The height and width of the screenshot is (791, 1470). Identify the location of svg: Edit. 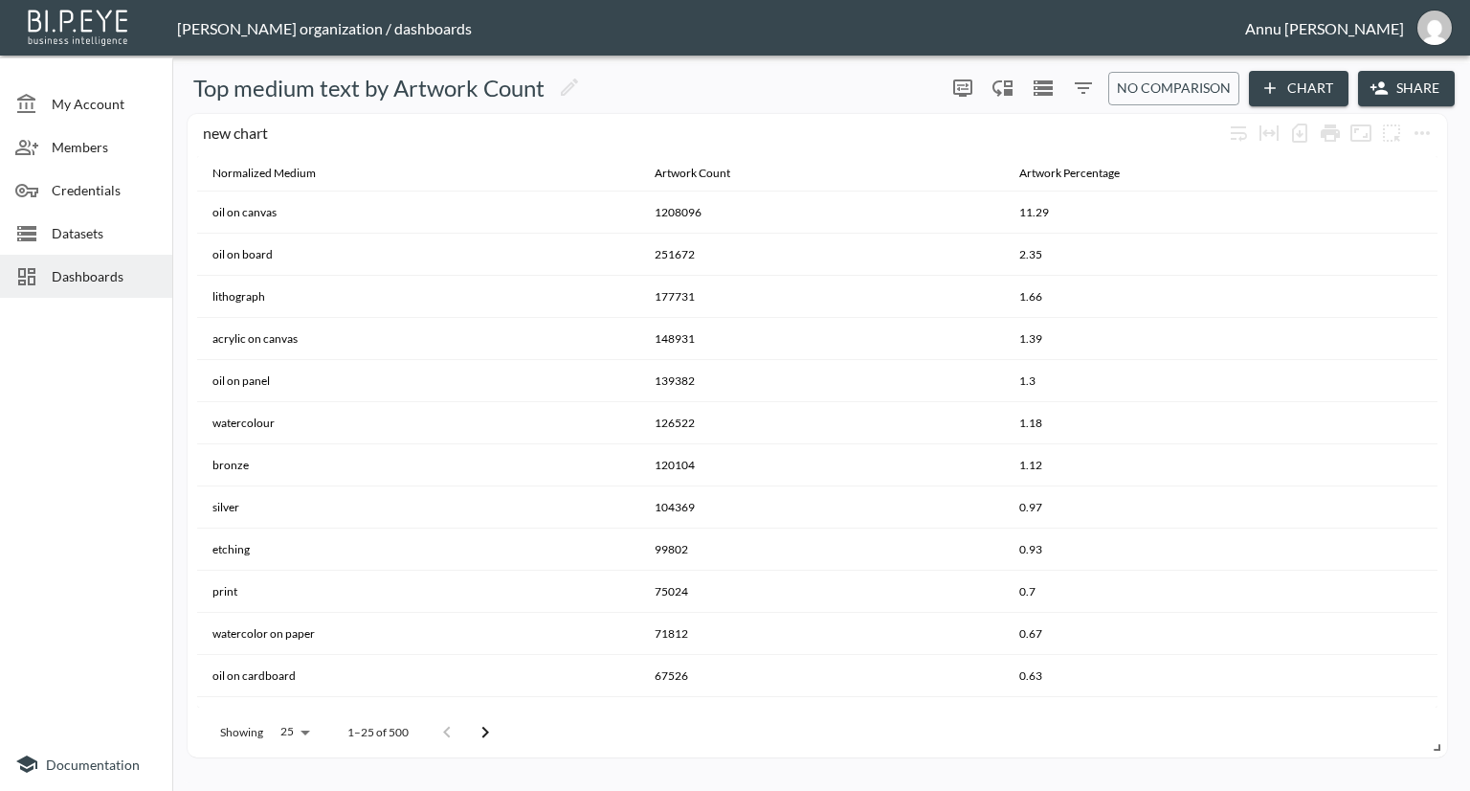
(570, 87).